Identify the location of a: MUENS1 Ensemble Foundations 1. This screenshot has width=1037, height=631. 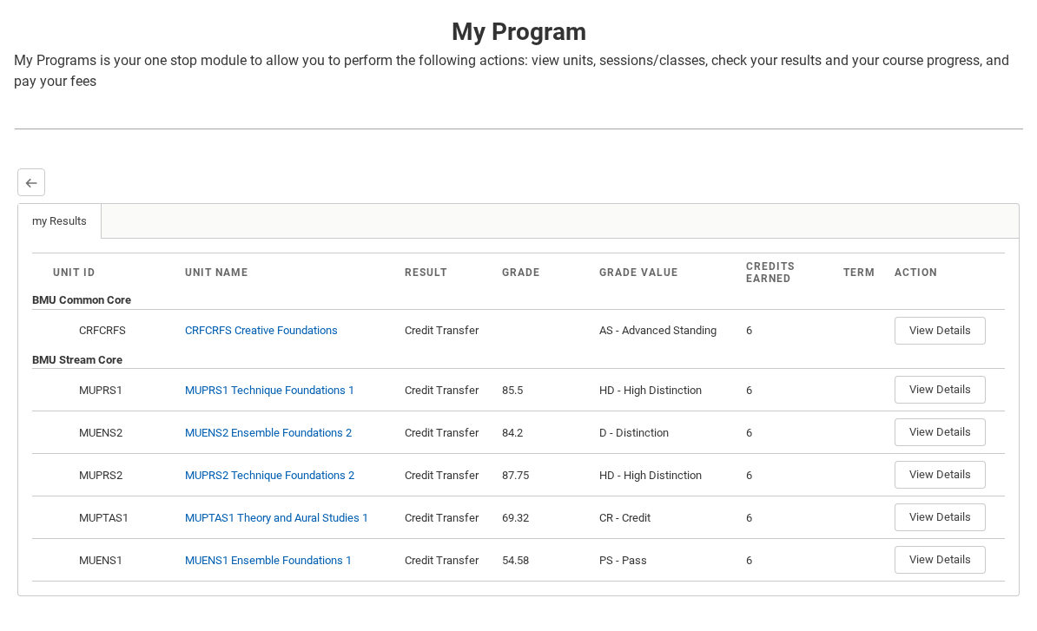
(268, 560).